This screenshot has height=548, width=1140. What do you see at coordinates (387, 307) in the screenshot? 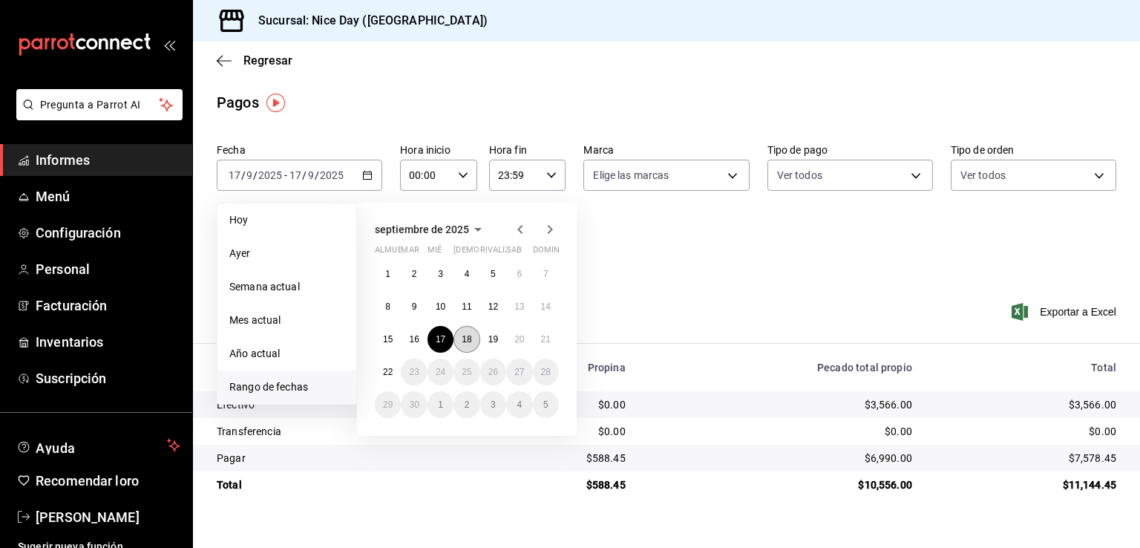
I see `button: 8 de septiembre de 2025` at bounding box center [387, 307].